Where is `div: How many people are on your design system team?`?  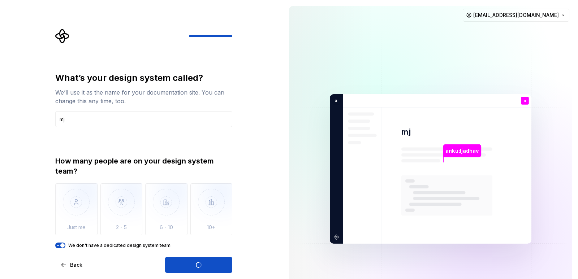
div: How many people are on your design system team? is located at coordinates (144, 166).